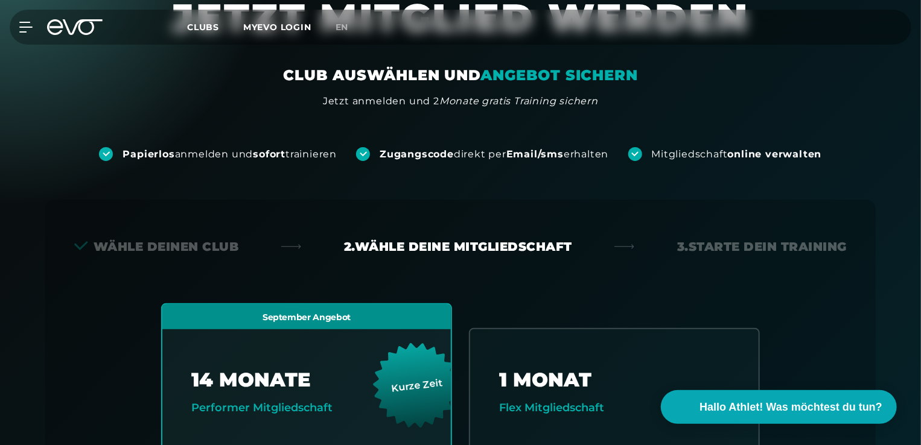 This screenshot has height=445, width=921. What do you see at coordinates (460, 75) in the screenshot?
I see `div: CLUB AUSWÄHLEN UND` at bounding box center [460, 75].